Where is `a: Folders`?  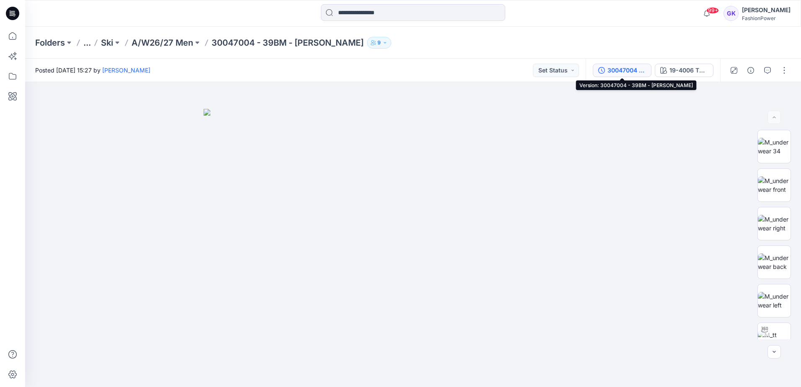
a: Folders is located at coordinates (50, 43).